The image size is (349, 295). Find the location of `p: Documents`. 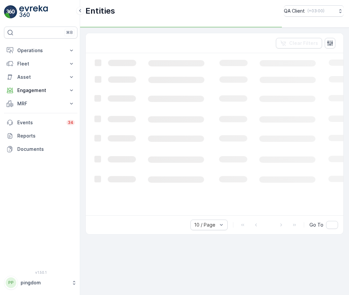

p: Documents is located at coordinates (46, 149).